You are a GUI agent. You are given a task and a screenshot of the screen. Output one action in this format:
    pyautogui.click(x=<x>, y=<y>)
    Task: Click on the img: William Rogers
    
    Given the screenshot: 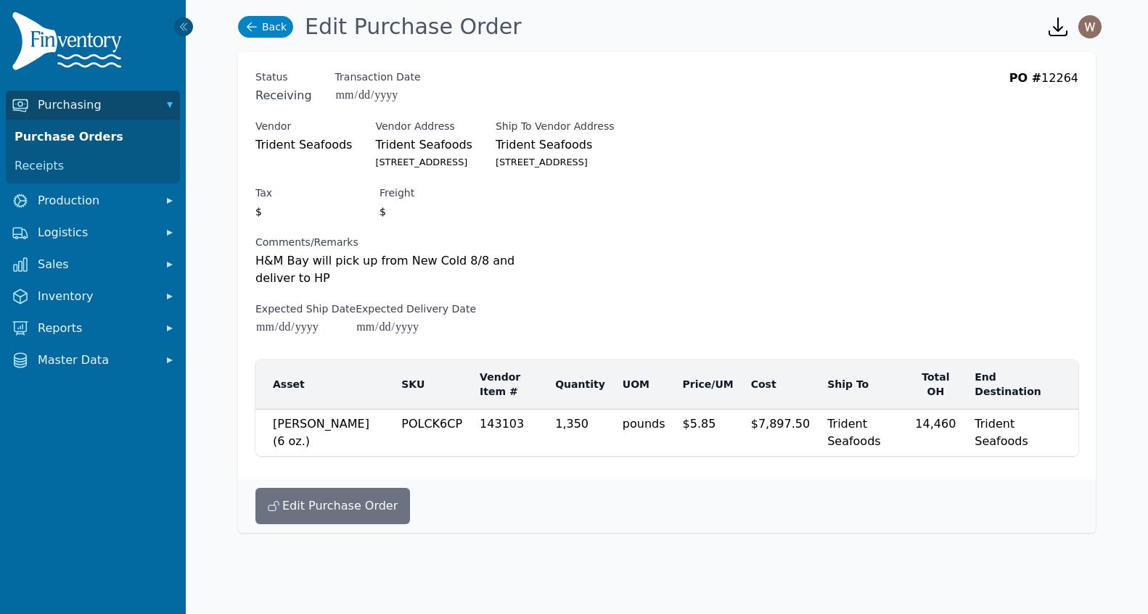 What is the action you would take?
    pyautogui.click(x=1090, y=27)
    